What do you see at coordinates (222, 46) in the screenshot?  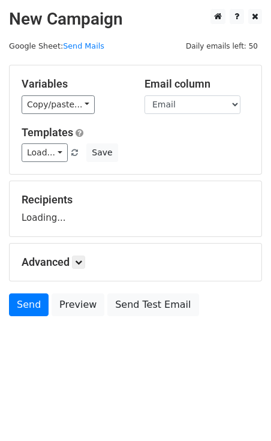 I see `span: Daily emails left: 50` at bounding box center [222, 46].